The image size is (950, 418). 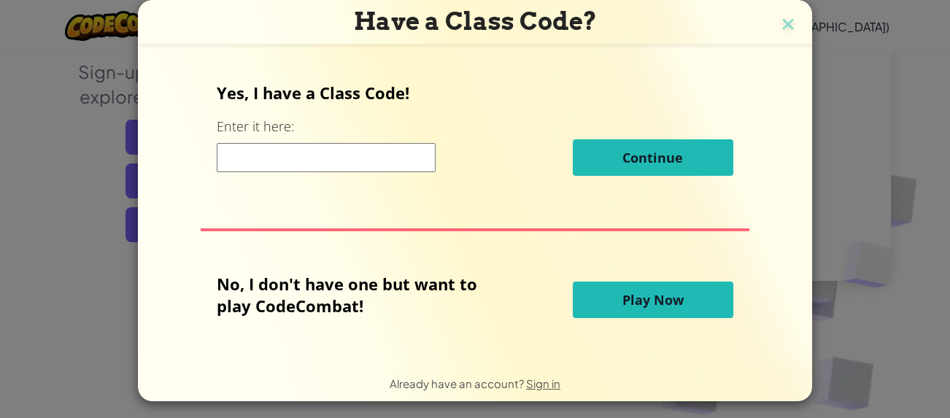 I want to click on label: Enter it here:, so click(x=255, y=126).